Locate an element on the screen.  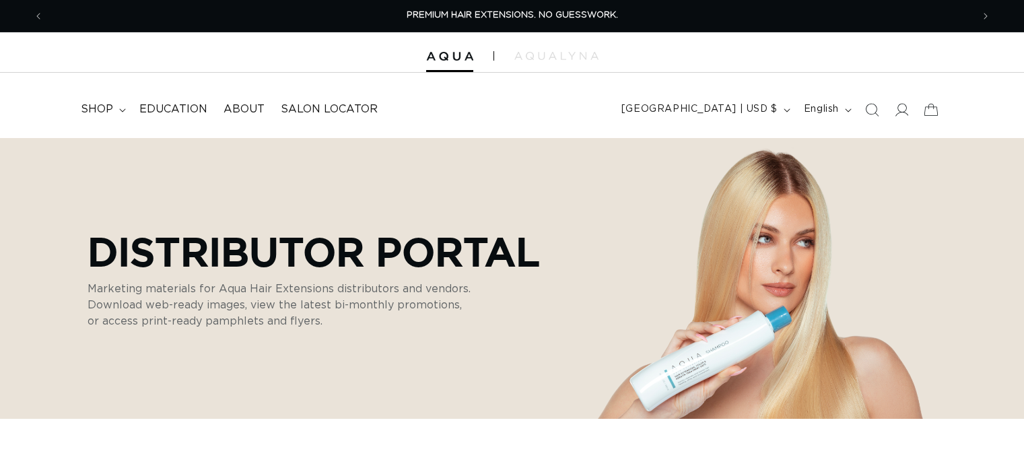
p: Marketing materials for Aqua Hair Extensions distributors and vendors. Download web-ready images,... is located at coordinates (279, 305).